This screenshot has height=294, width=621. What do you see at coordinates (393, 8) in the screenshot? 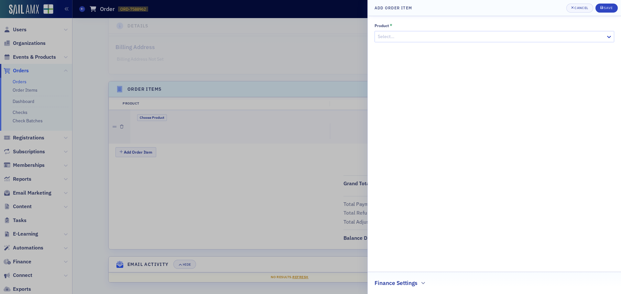
I see `h4: Add Order Item` at bounding box center [393, 8].